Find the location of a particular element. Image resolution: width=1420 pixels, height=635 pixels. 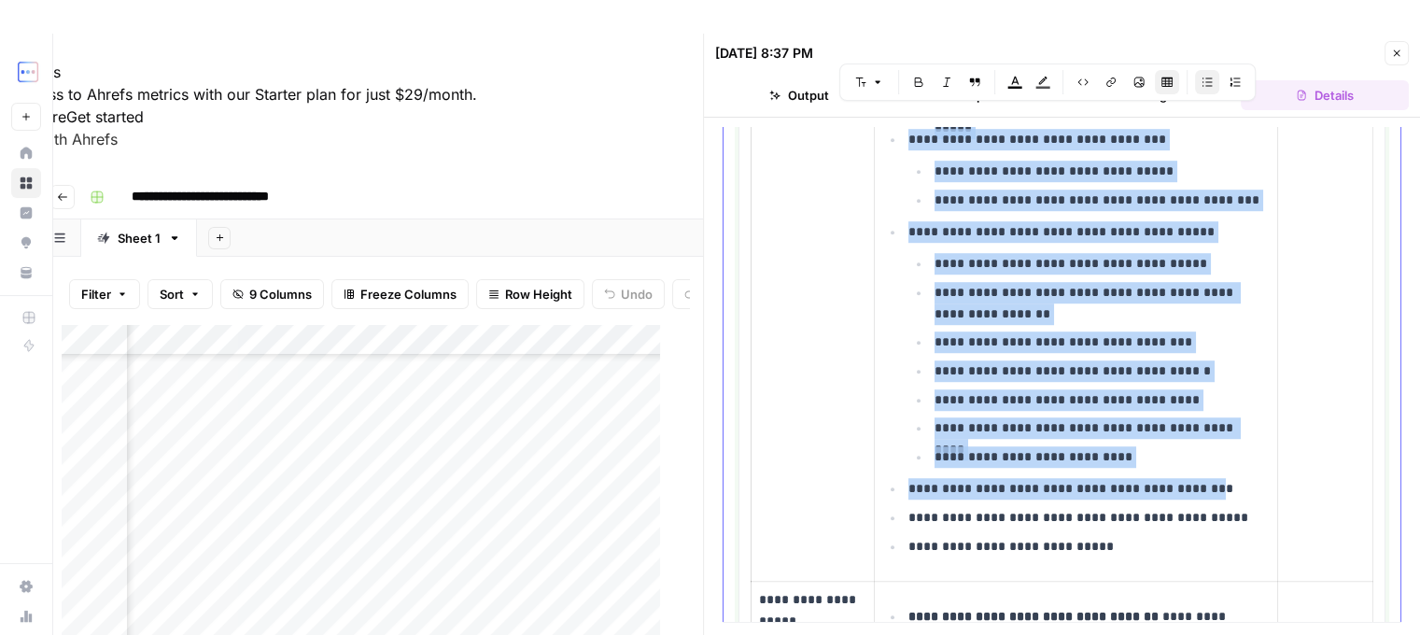

a: Settings is located at coordinates (26, 586).